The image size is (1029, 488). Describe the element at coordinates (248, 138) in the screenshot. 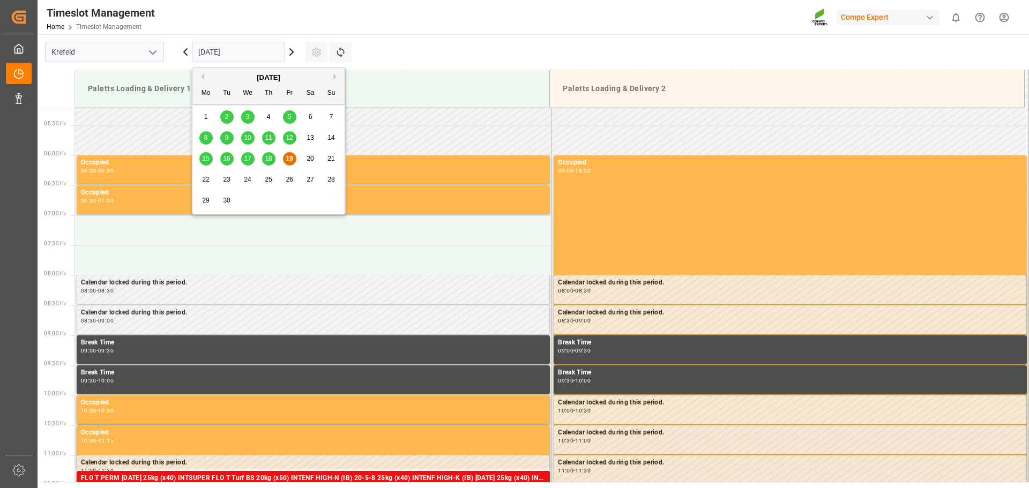

I see `div: Choose Wednesday, September 10th, 2025` at that location.